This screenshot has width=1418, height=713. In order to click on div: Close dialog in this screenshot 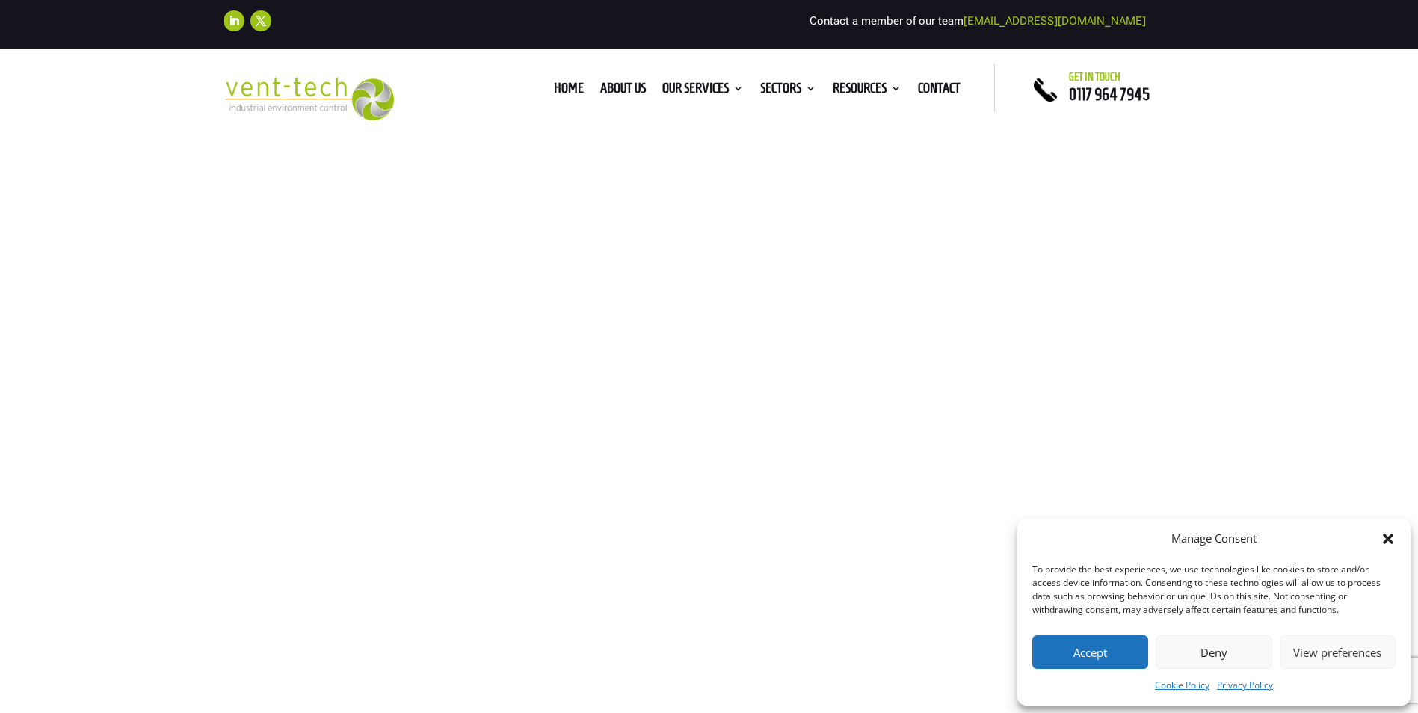, I will do `click(1388, 539)`.